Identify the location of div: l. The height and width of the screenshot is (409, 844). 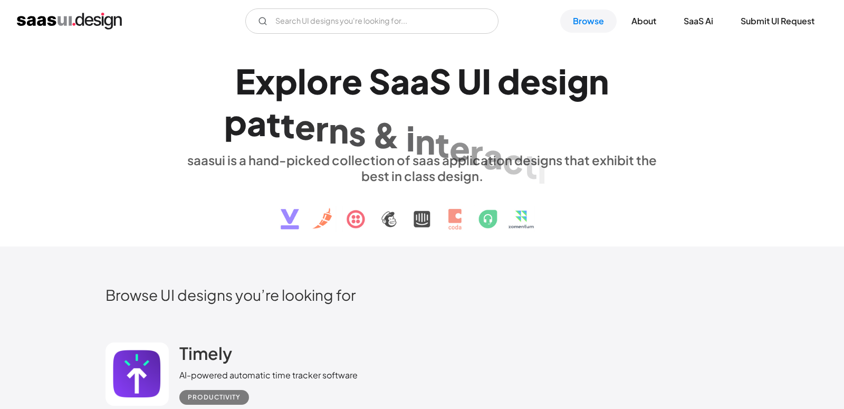
(302, 81).